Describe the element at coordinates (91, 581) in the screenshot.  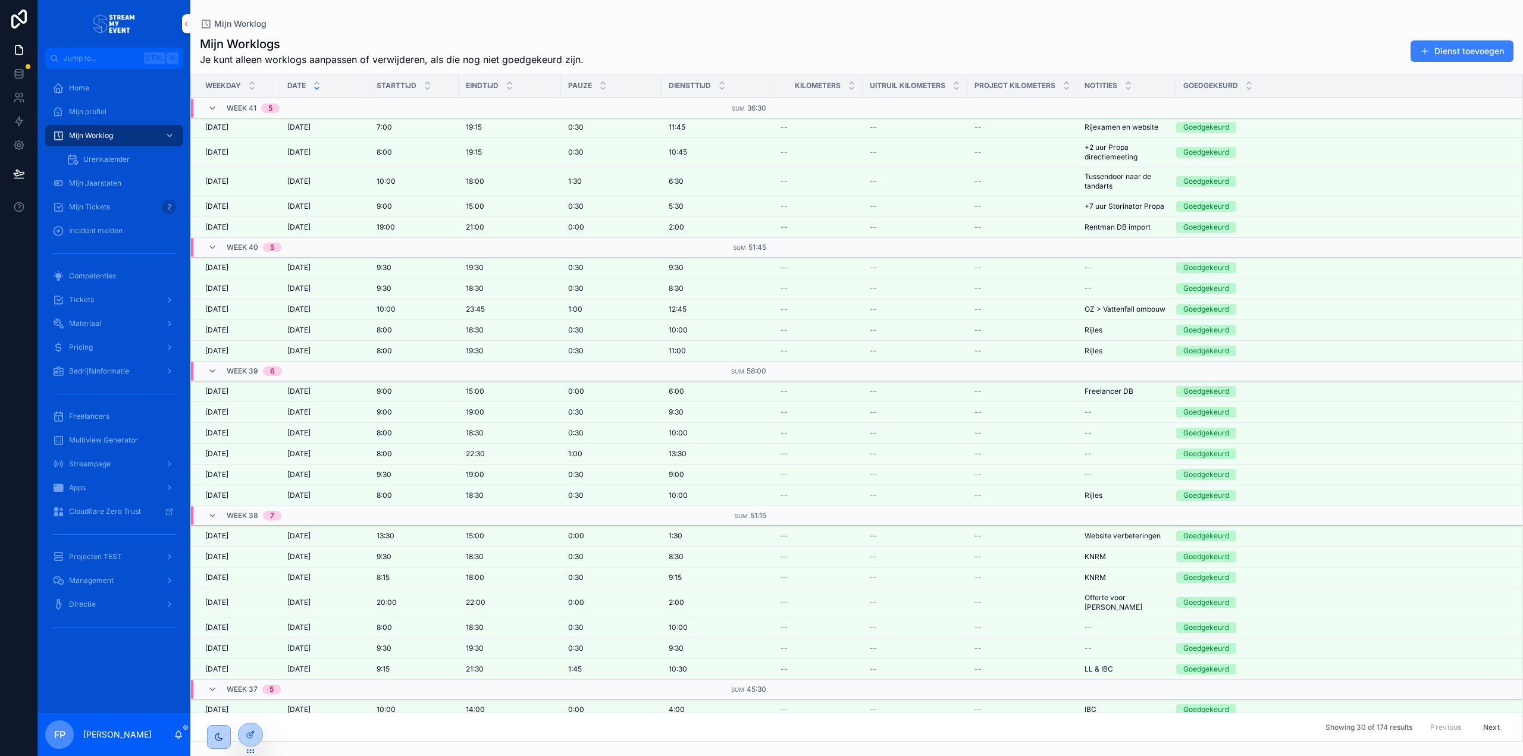
I see `span: Management` at that location.